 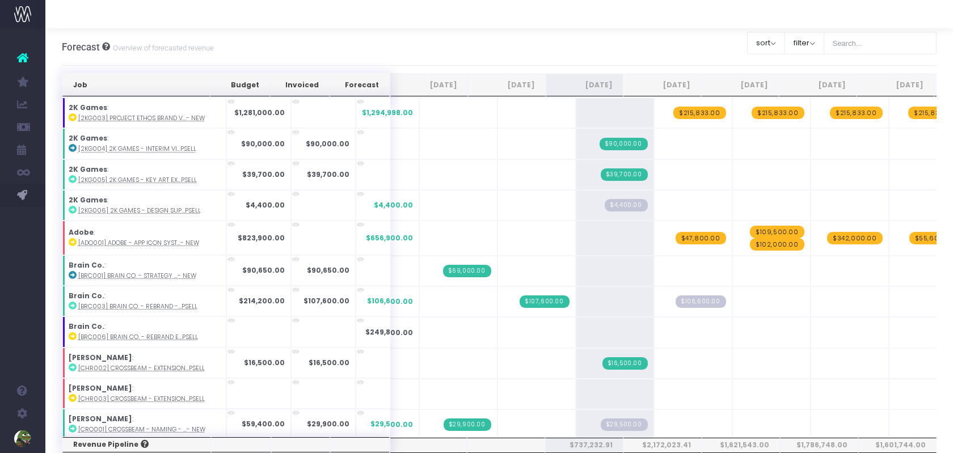 I want to click on th: Revenue Pipeline, so click(x=137, y=445).